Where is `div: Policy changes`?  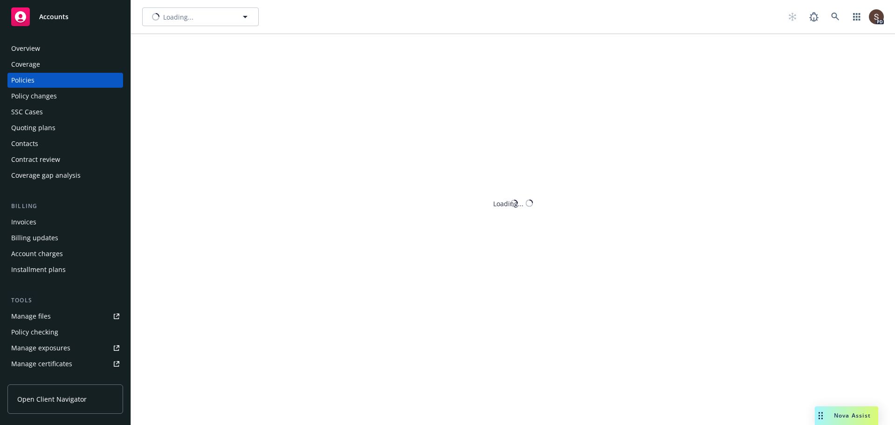
div: Policy changes is located at coordinates (34, 96).